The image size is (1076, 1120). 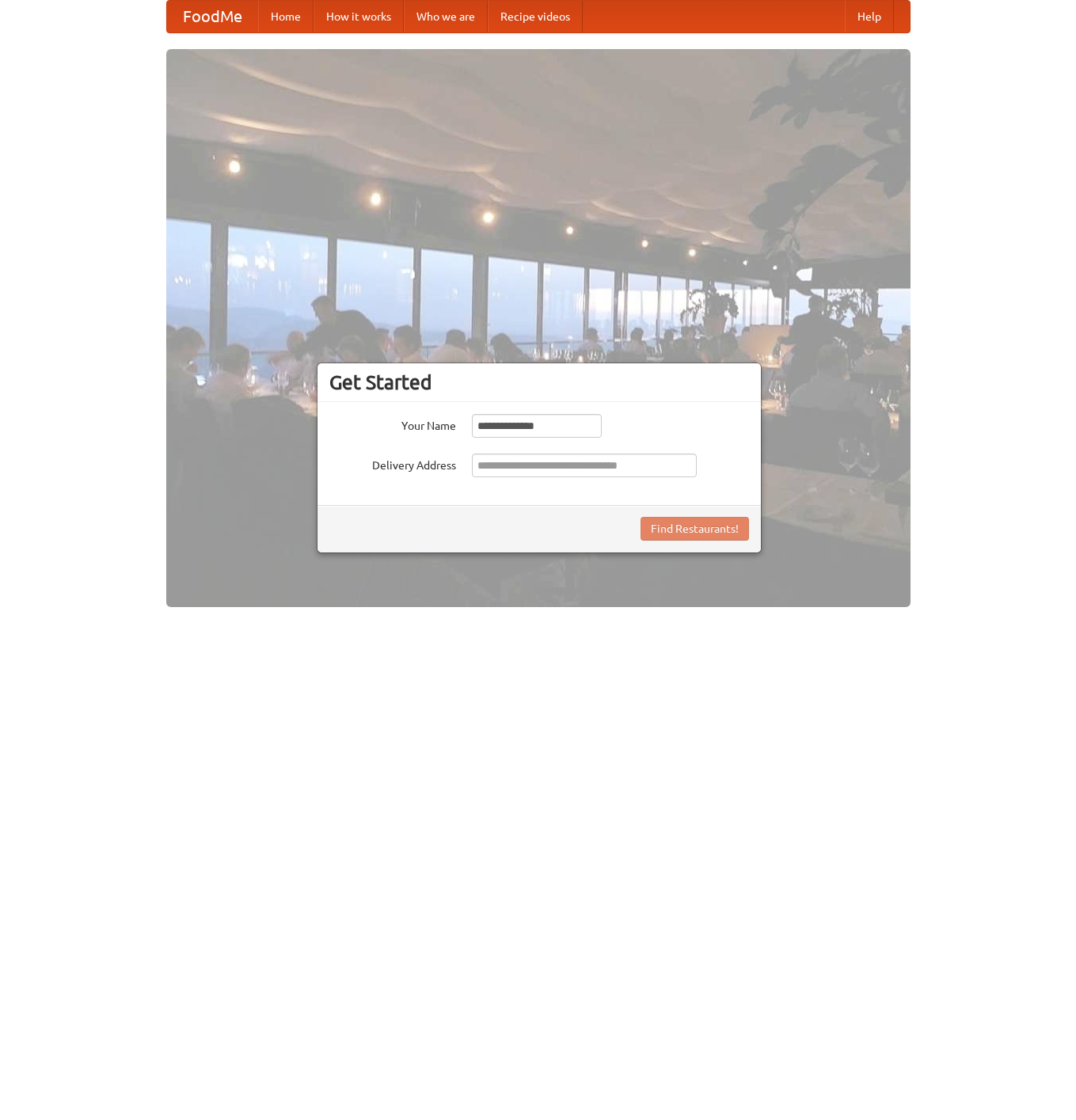 I want to click on a: Home, so click(x=285, y=16).